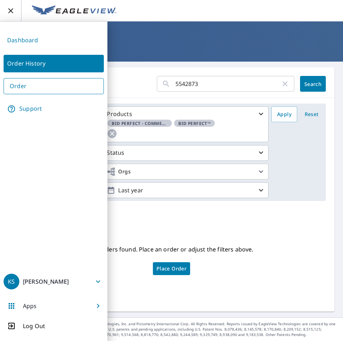  Describe the element at coordinates (54, 63) in the screenshot. I see `a: Order History` at that location.